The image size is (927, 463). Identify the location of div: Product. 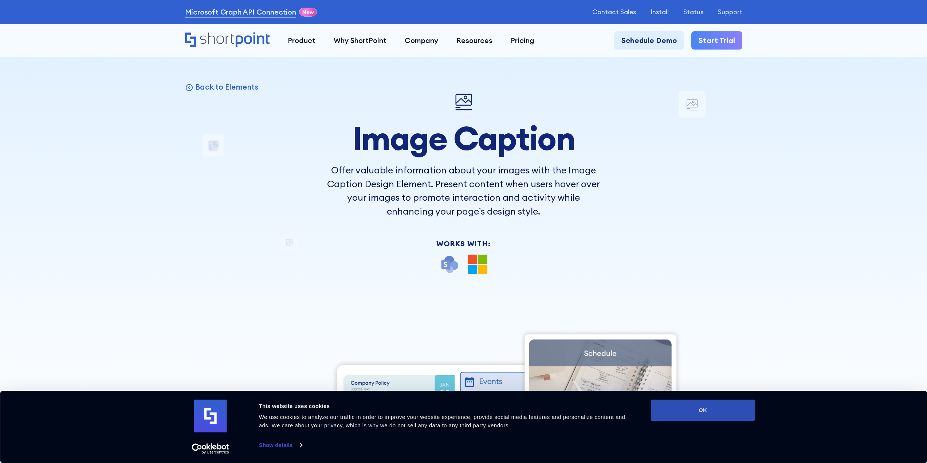
(302, 40).